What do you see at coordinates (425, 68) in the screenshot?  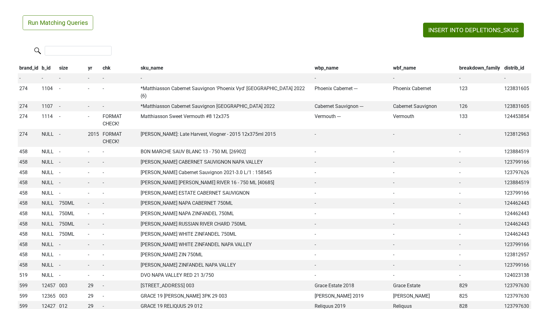 I see `th: wbf_name: activate to sort column ascending` at bounding box center [425, 68].